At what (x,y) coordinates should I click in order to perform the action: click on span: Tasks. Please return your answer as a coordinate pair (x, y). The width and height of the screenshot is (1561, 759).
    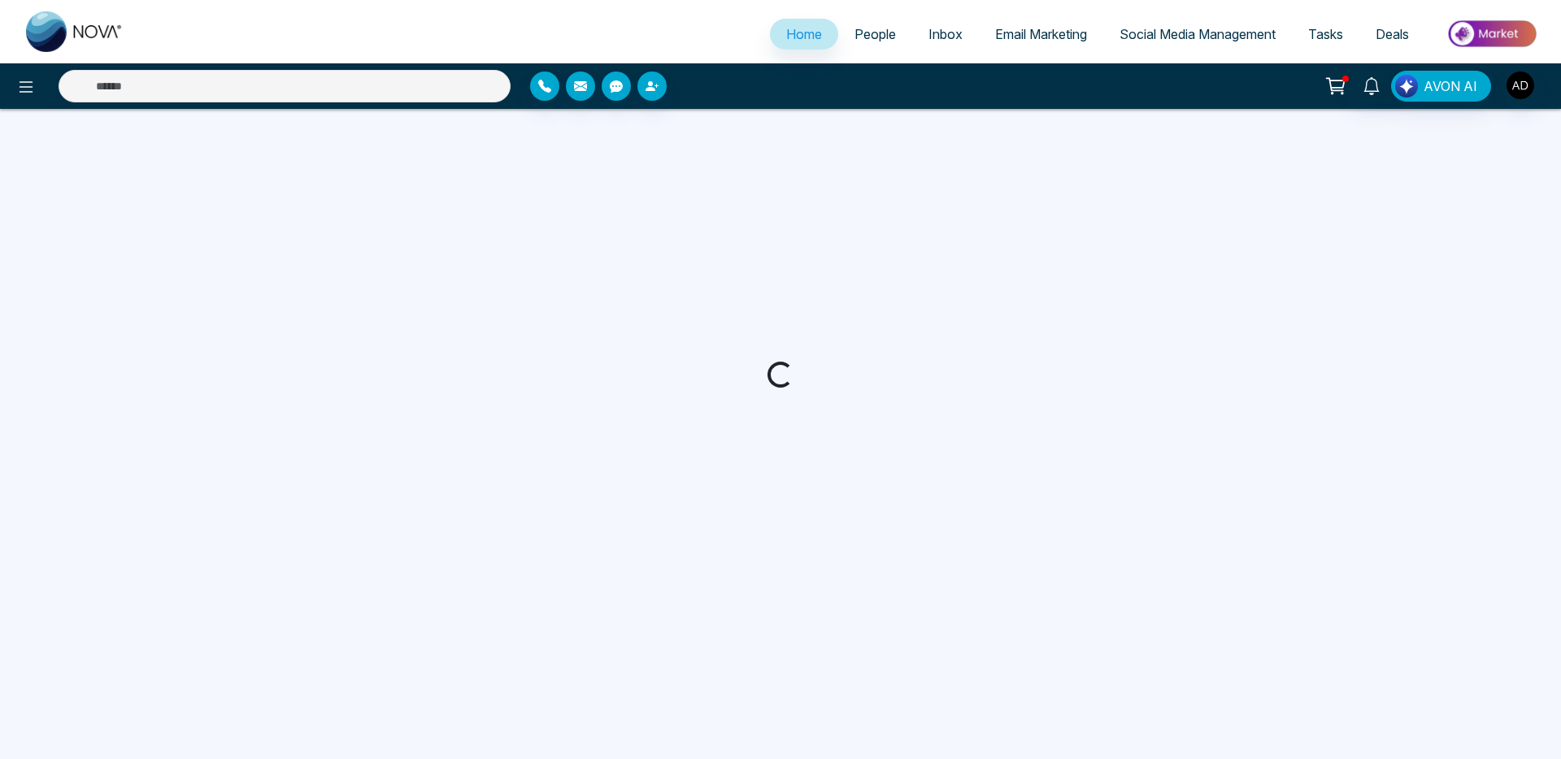
    Looking at the image, I should click on (1325, 34).